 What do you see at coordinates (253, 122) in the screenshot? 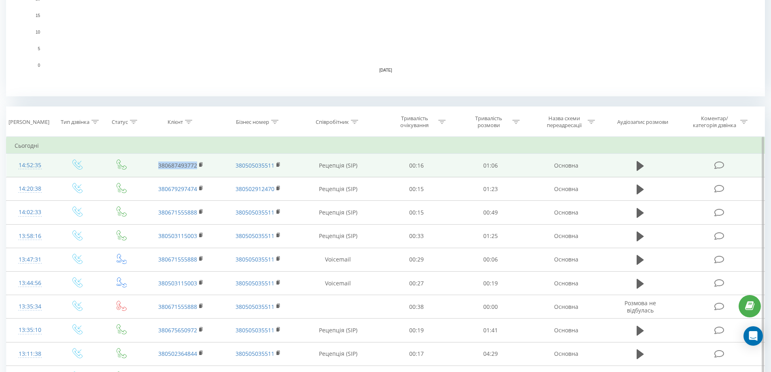
I see `div: Бізнес номер` at bounding box center [253, 122].